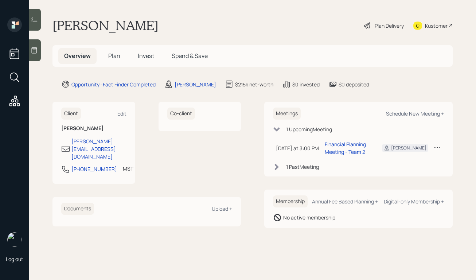 This screenshot has height=280, width=476. I want to click on div: Kustomer, so click(436, 26).